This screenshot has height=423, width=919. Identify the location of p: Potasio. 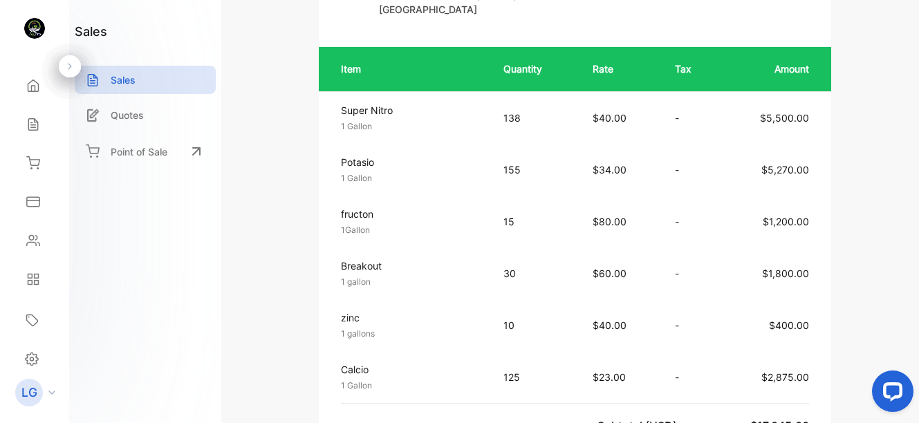
(409, 162).